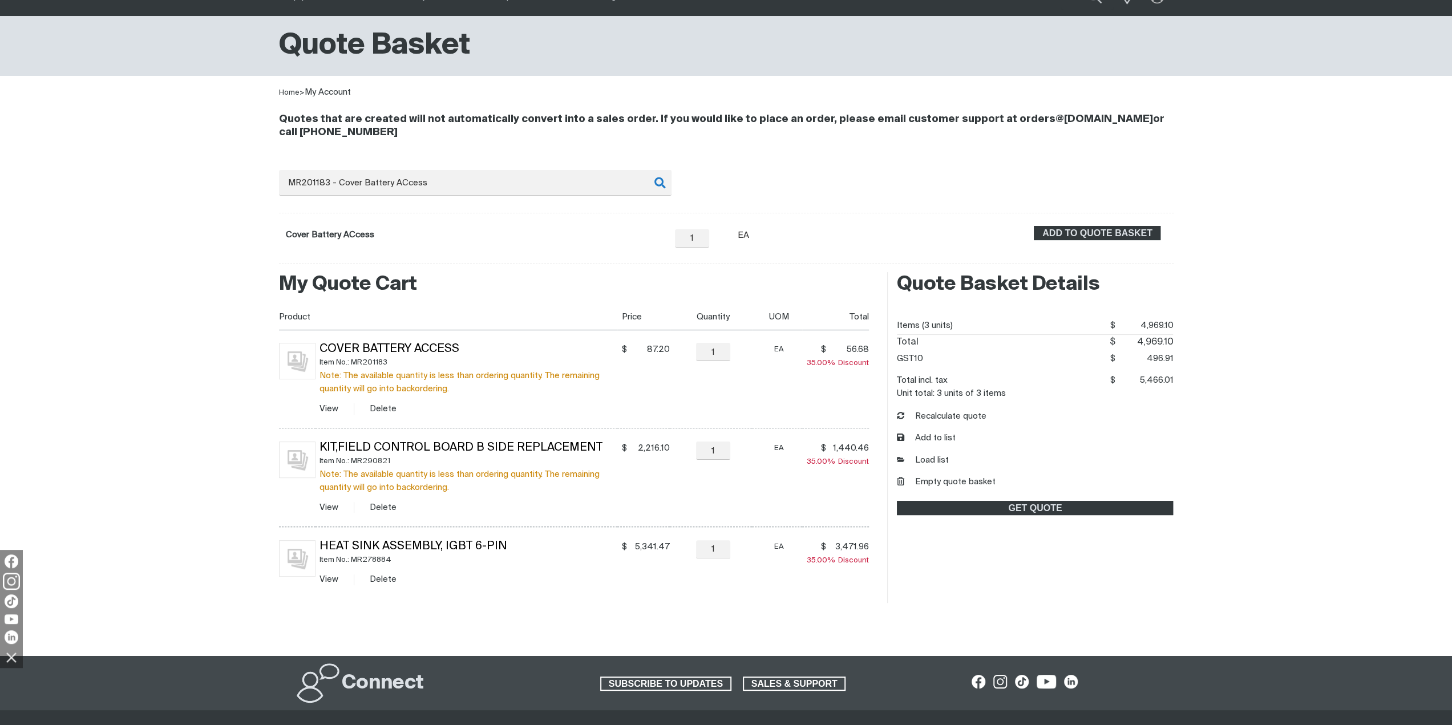 The width and height of the screenshot is (1452, 725). What do you see at coordinates (1097, 233) in the screenshot?
I see `span: ADD TO QUOTE BASKET` at bounding box center [1097, 233].